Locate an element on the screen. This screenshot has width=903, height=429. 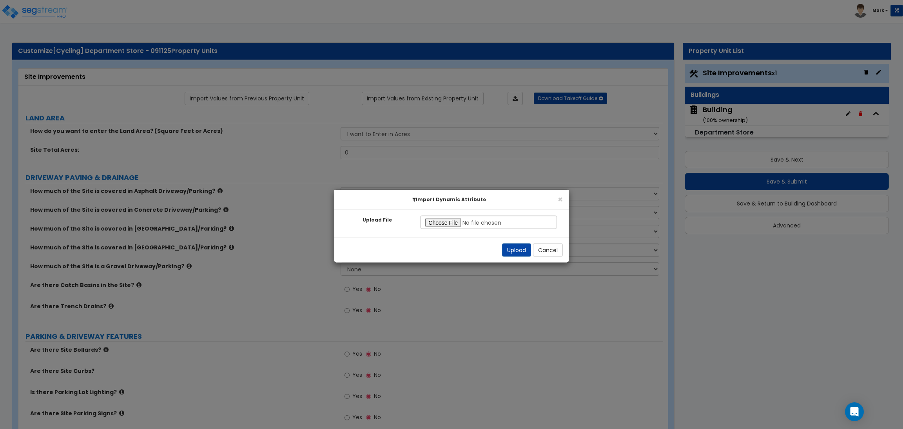
button: Cancel is located at coordinates (548, 250).